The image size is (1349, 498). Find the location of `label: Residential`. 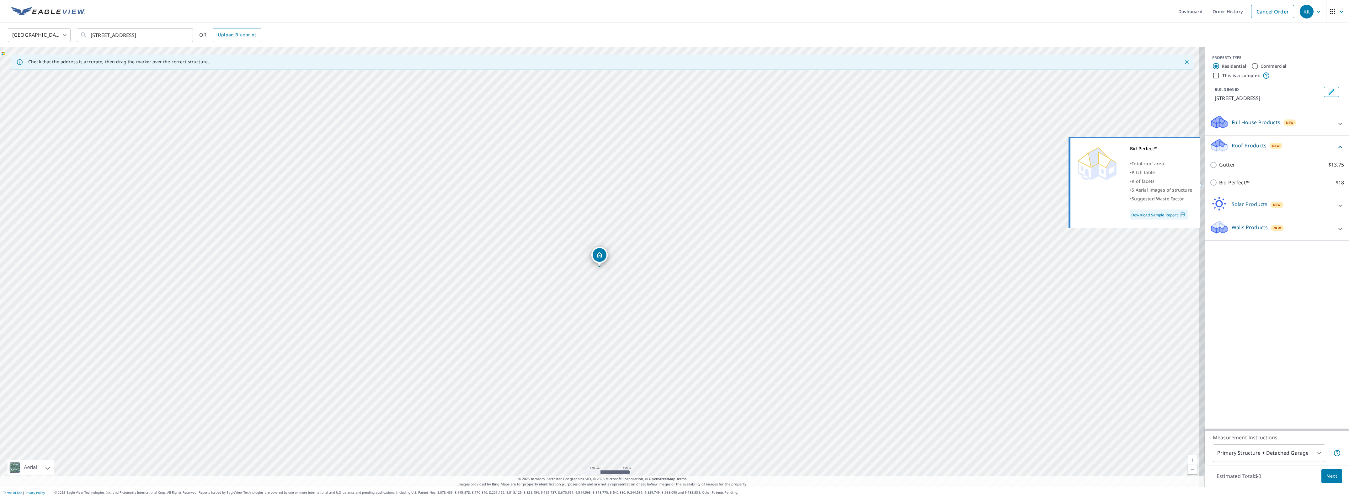

label: Residential is located at coordinates (1234, 66).